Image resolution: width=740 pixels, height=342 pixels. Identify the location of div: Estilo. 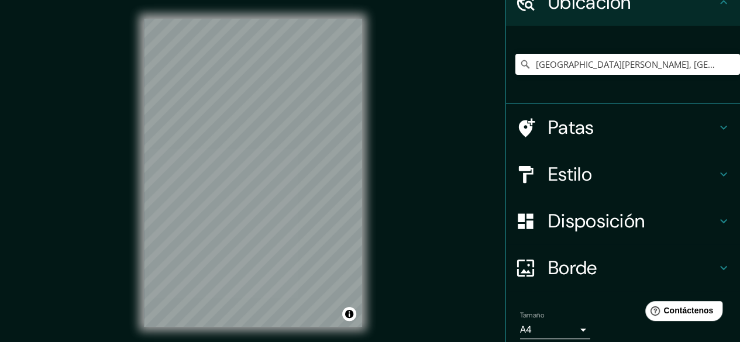
(623, 174).